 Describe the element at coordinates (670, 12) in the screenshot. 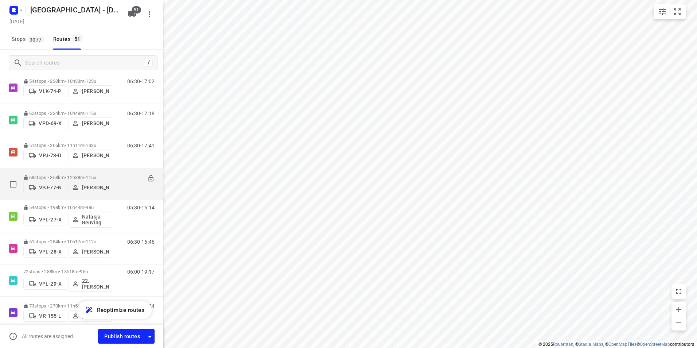

I see `div: small contained button group` at that location.